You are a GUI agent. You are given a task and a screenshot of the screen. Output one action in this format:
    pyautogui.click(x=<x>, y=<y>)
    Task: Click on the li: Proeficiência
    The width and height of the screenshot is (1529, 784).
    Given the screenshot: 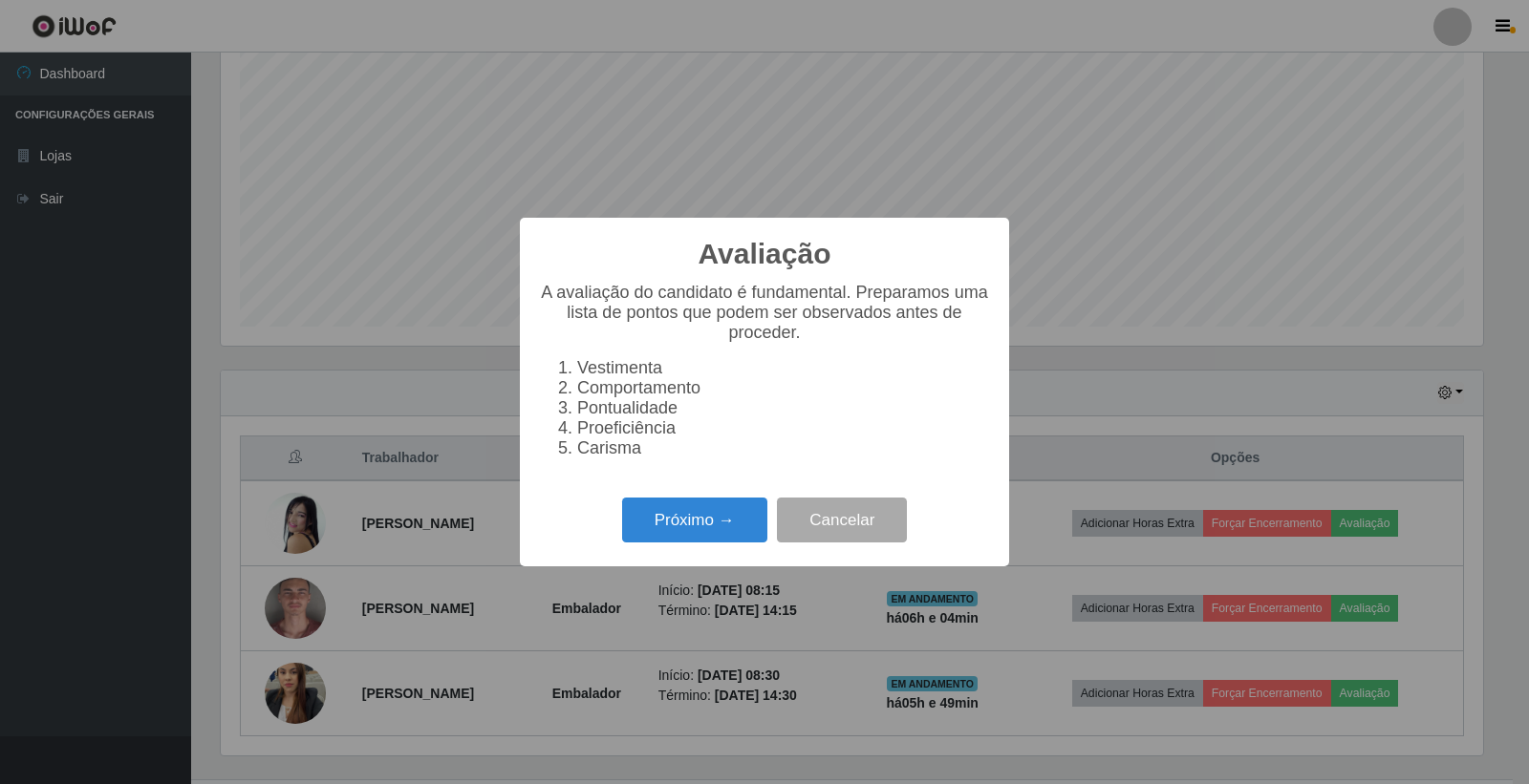 What is the action you would take?
    pyautogui.click(x=783, y=428)
    